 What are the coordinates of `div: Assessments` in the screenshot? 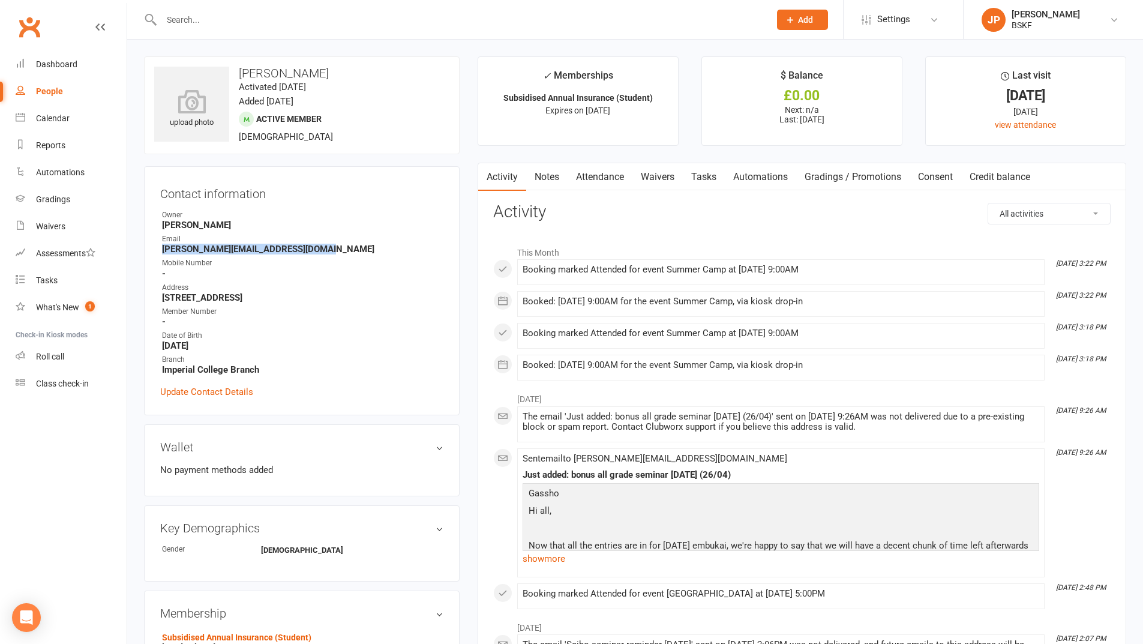 It's located at (65, 253).